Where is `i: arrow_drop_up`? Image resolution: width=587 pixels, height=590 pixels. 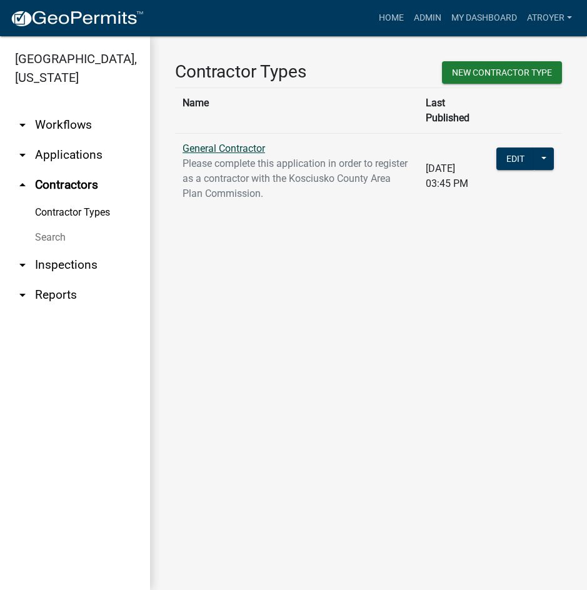 i: arrow_drop_up is located at coordinates (22, 185).